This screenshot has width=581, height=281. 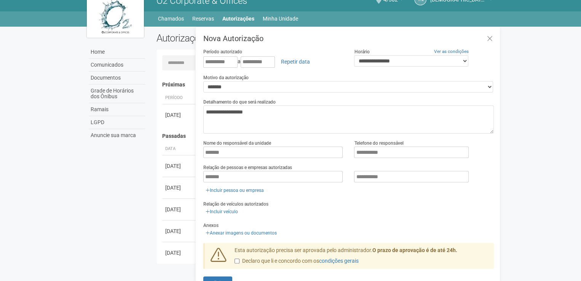 I want to click on a: LGPD, so click(x=117, y=123).